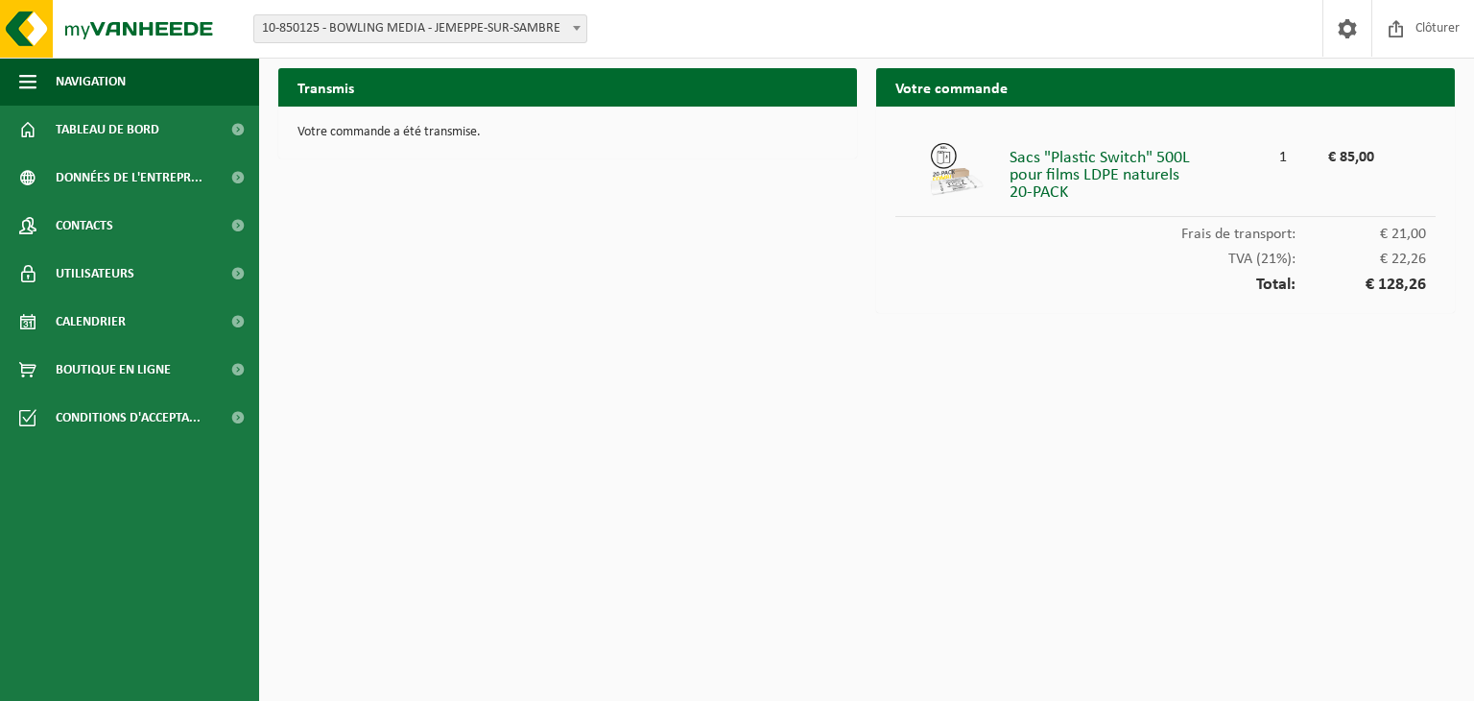 This screenshot has height=701, width=1474. Describe the element at coordinates (129, 178) in the screenshot. I see `span: Données de l'entrepr...` at that location.